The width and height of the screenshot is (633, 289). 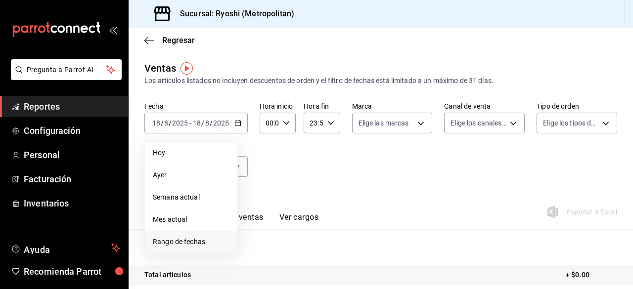 What do you see at coordinates (72, 203) in the screenshot?
I see `span: Inventarios` at bounding box center [72, 203].